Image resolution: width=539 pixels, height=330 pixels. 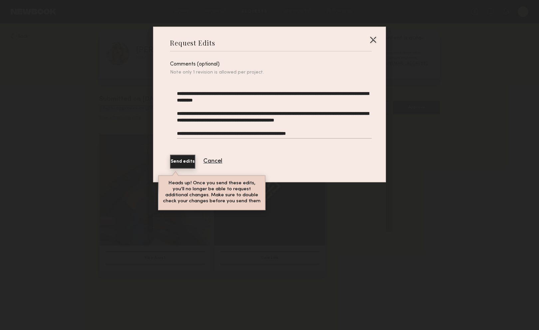 What do you see at coordinates (211, 192) in the screenshot?
I see `p: Heads up! Once you send these edits, you’ll no longer be able to request additional changes. Make...` at bounding box center [211, 192].